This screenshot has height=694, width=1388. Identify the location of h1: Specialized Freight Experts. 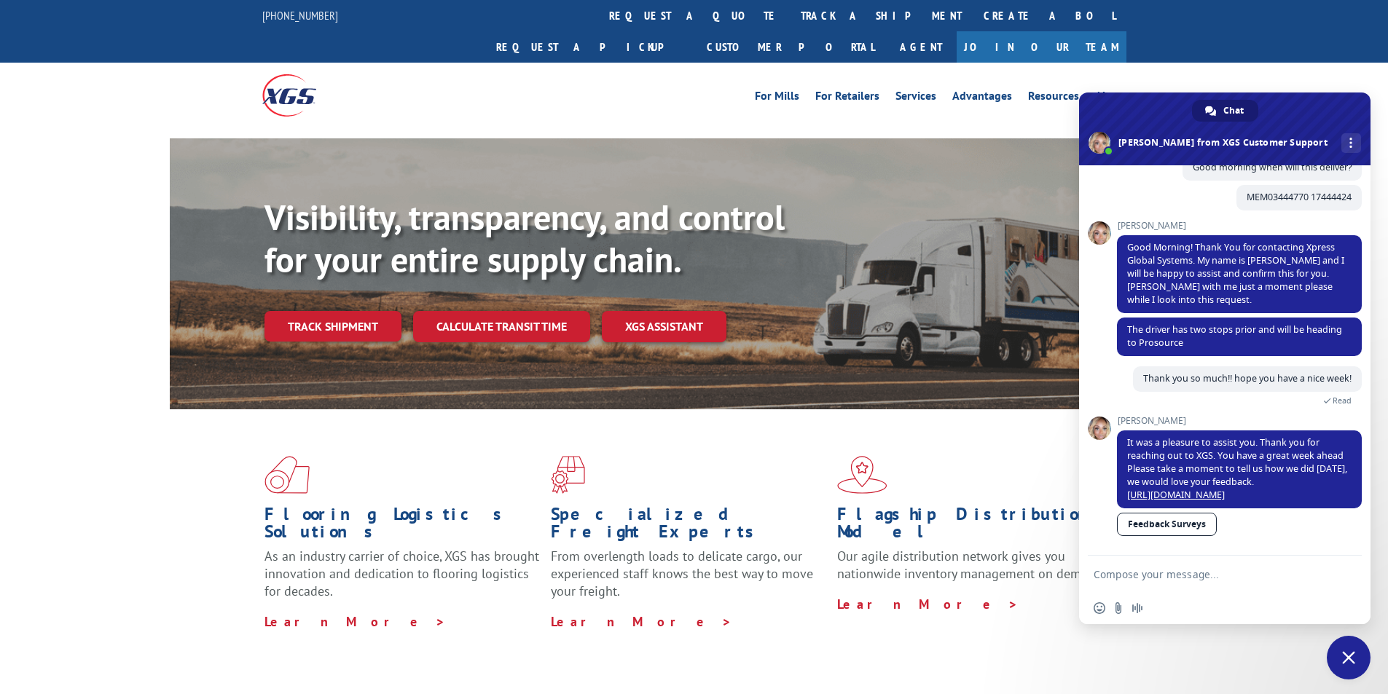
(688, 527).